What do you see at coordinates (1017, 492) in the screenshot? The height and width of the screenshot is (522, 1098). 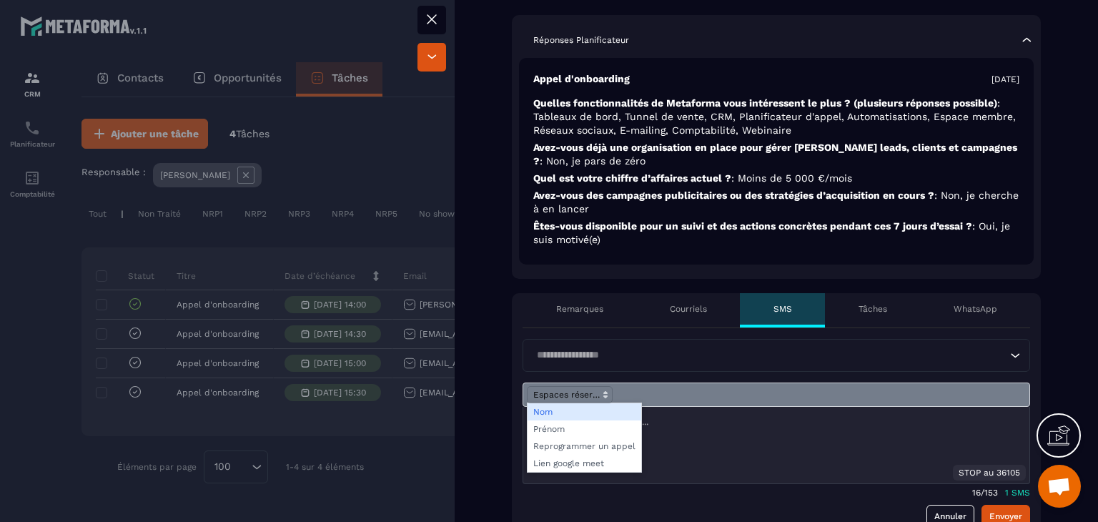 I see `p: 1 SMS` at bounding box center [1017, 492].